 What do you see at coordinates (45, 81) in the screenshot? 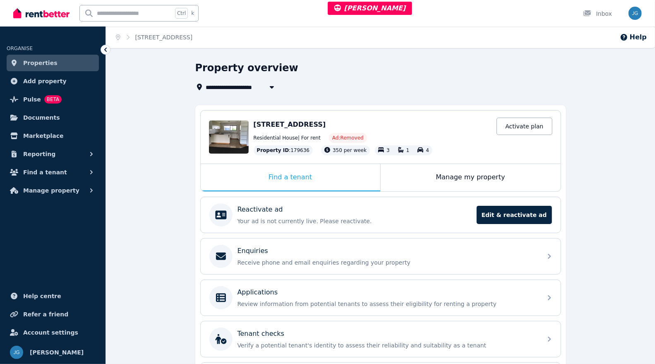
I see `span: Add property` at bounding box center [45, 81].